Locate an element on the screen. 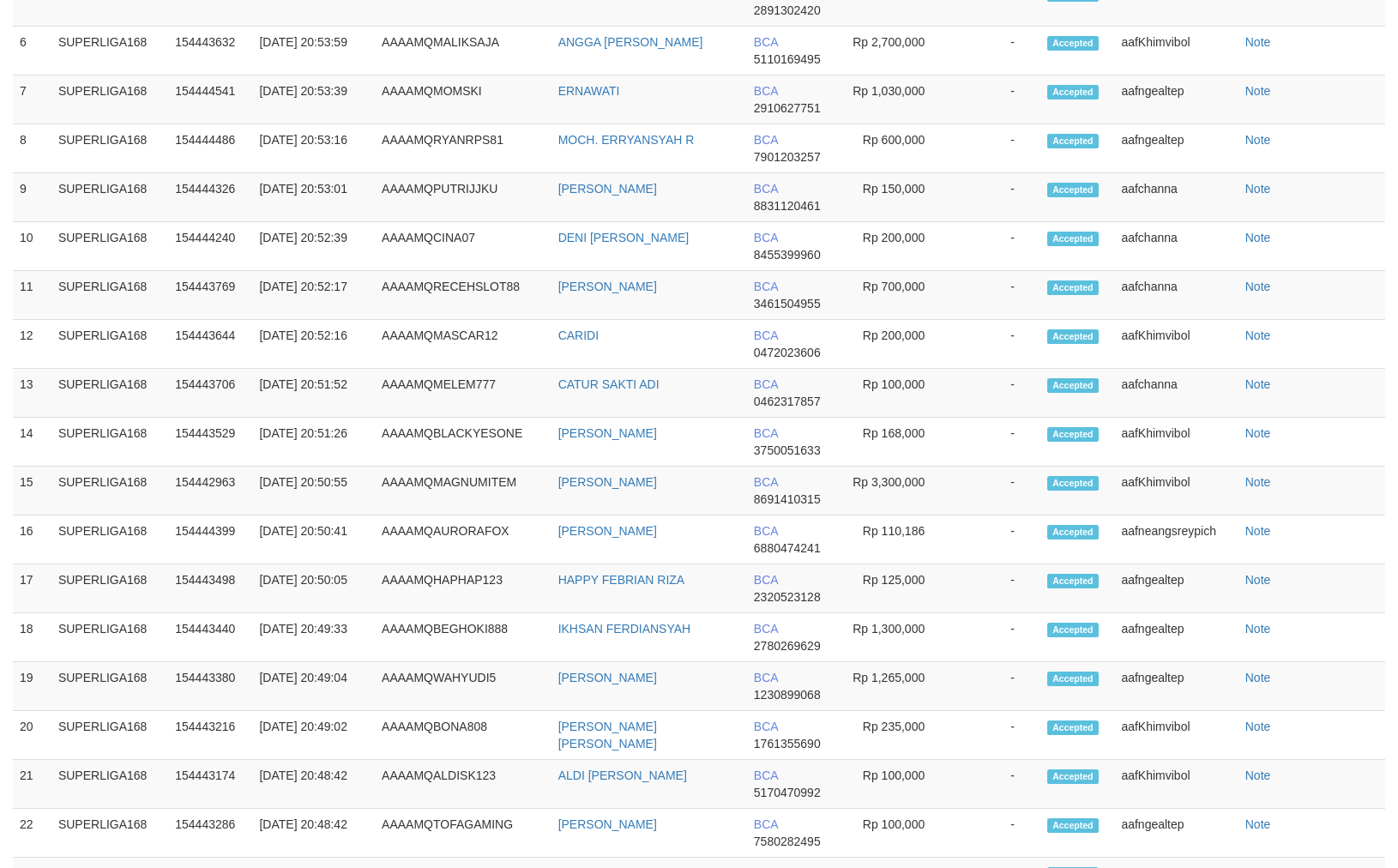 This screenshot has height=868, width=1398. span: 2780269629 is located at coordinates (787, 646).